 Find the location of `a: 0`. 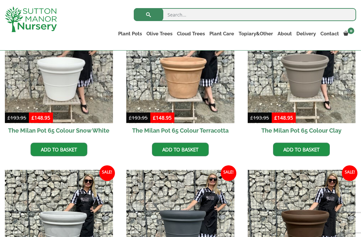

a: 0 is located at coordinates (348, 34).